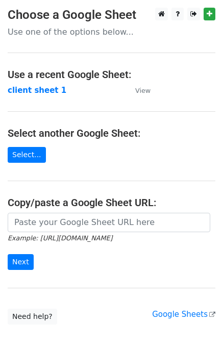 The image size is (223, 348). I want to click on p: Use one of the options below..., so click(111, 32).